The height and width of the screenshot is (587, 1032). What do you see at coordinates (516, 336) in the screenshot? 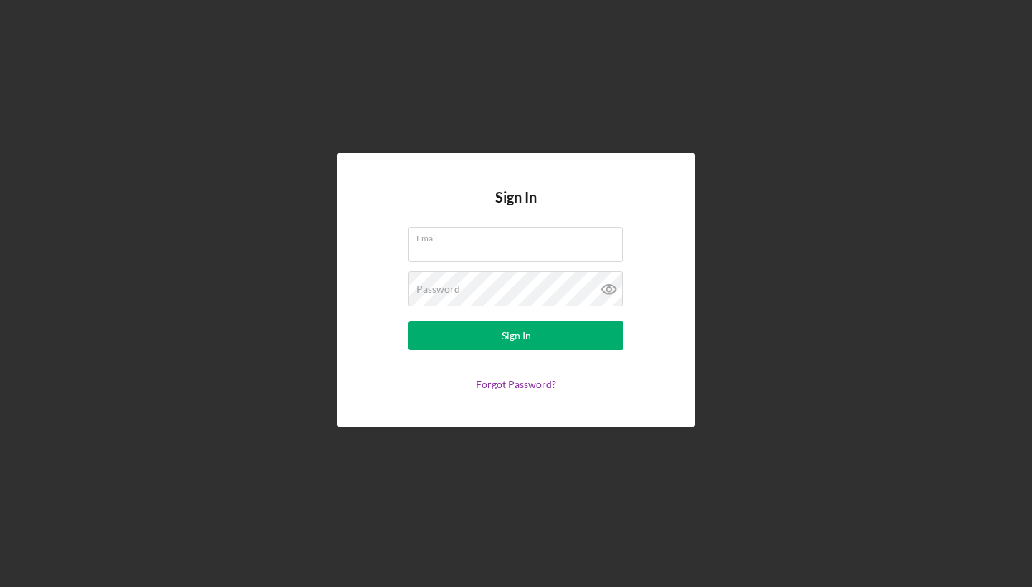
I see `div: Sign In` at bounding box center [516, 336].